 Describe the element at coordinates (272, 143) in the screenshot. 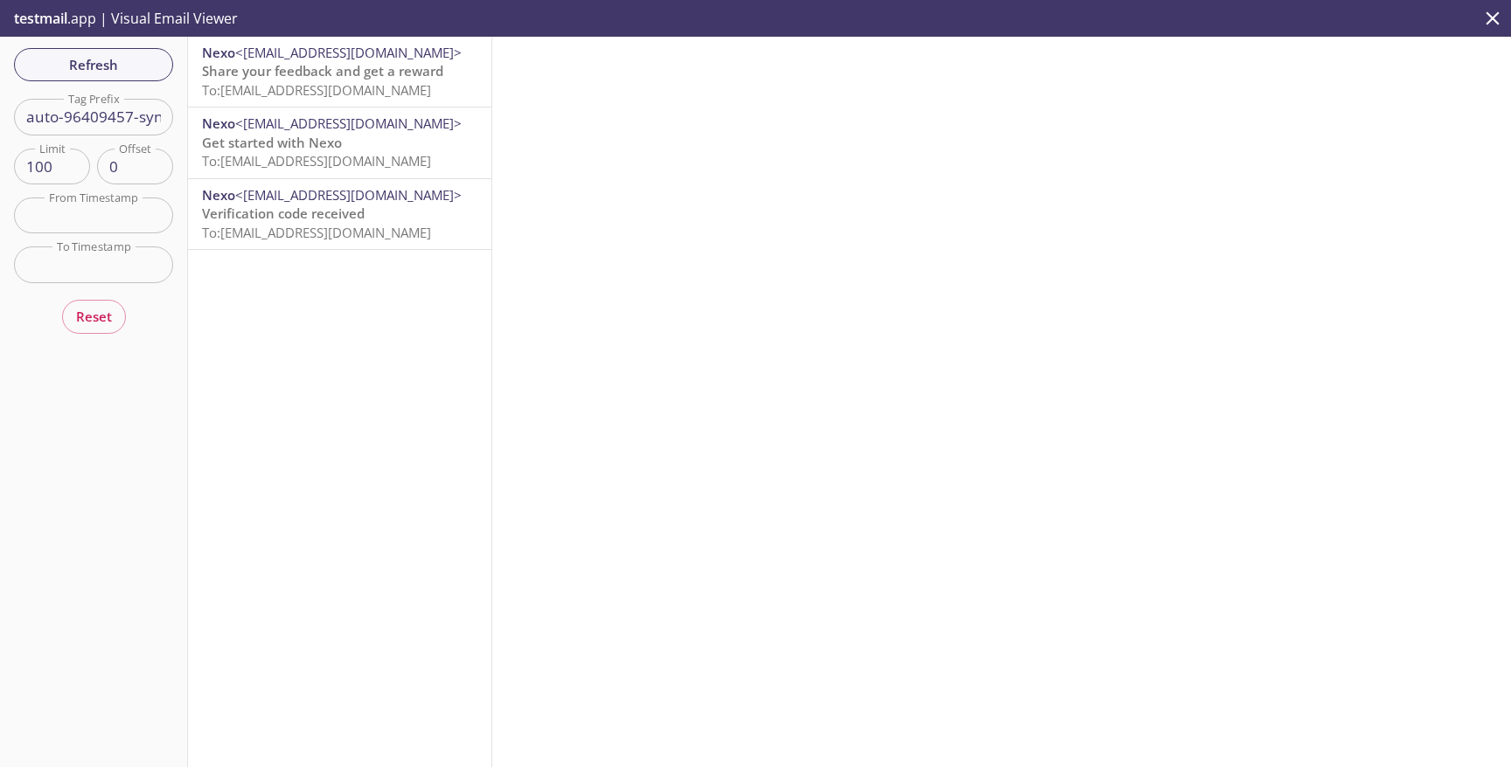

I see `span: Get started with Nexo` at that location.